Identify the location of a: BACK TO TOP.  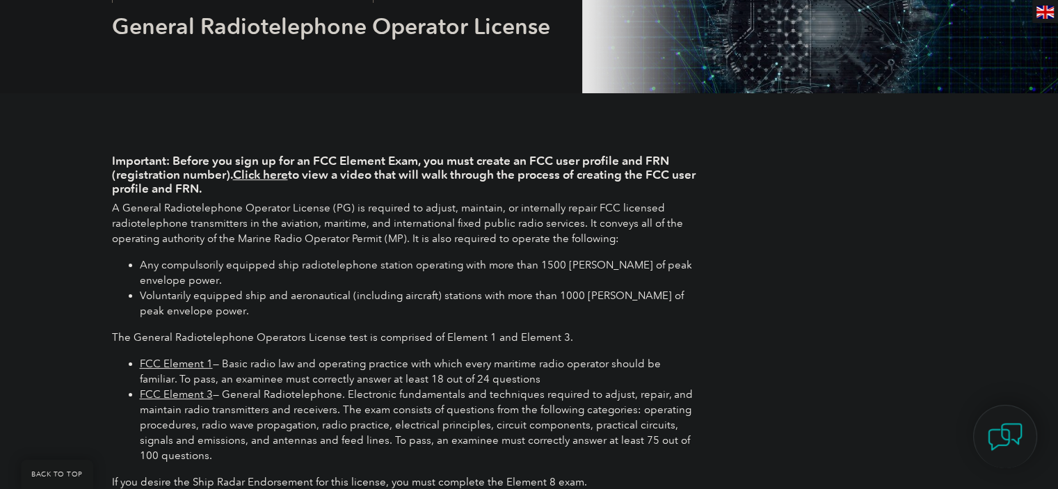
(57, 474).